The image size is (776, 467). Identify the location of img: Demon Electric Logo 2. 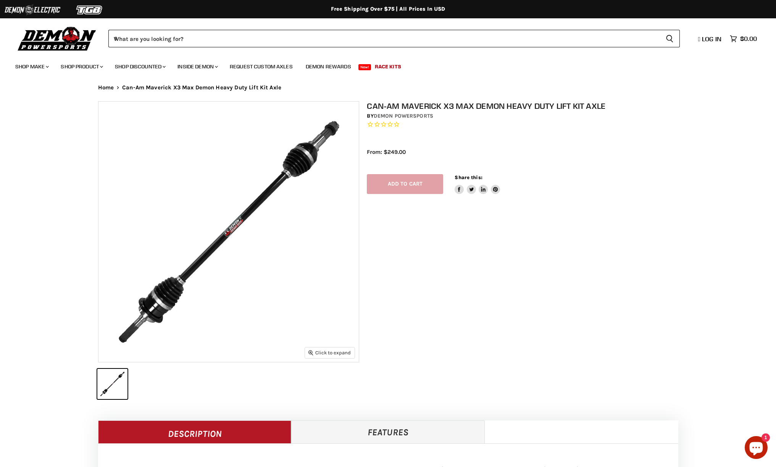
(32, 10).